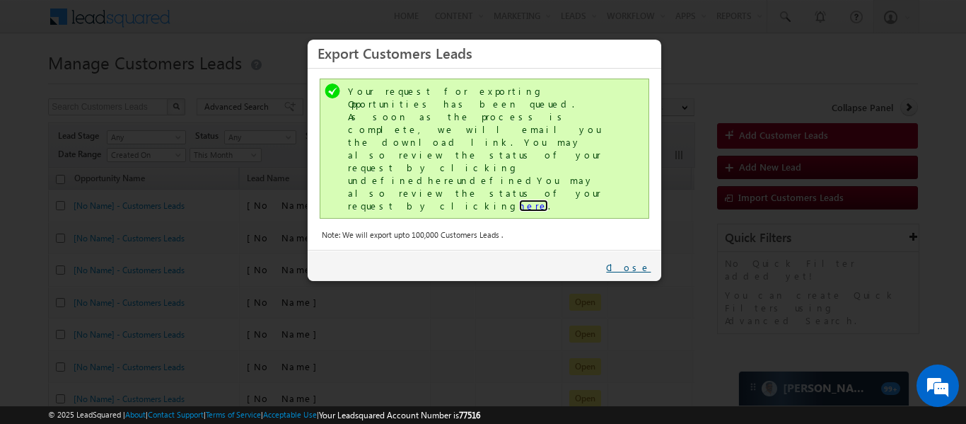  What do you see at coordinates (628, 267) in the screenshot?
I see `a: Close` at bounding box center [628, 267].